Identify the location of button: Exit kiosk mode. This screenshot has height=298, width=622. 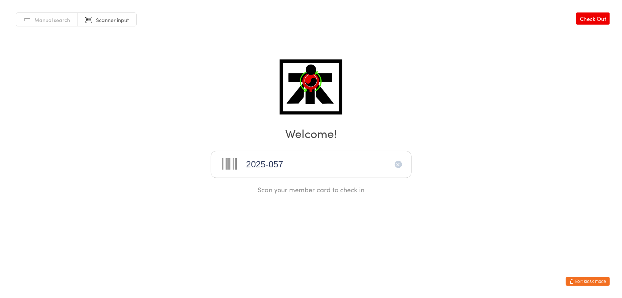
(588, 281).